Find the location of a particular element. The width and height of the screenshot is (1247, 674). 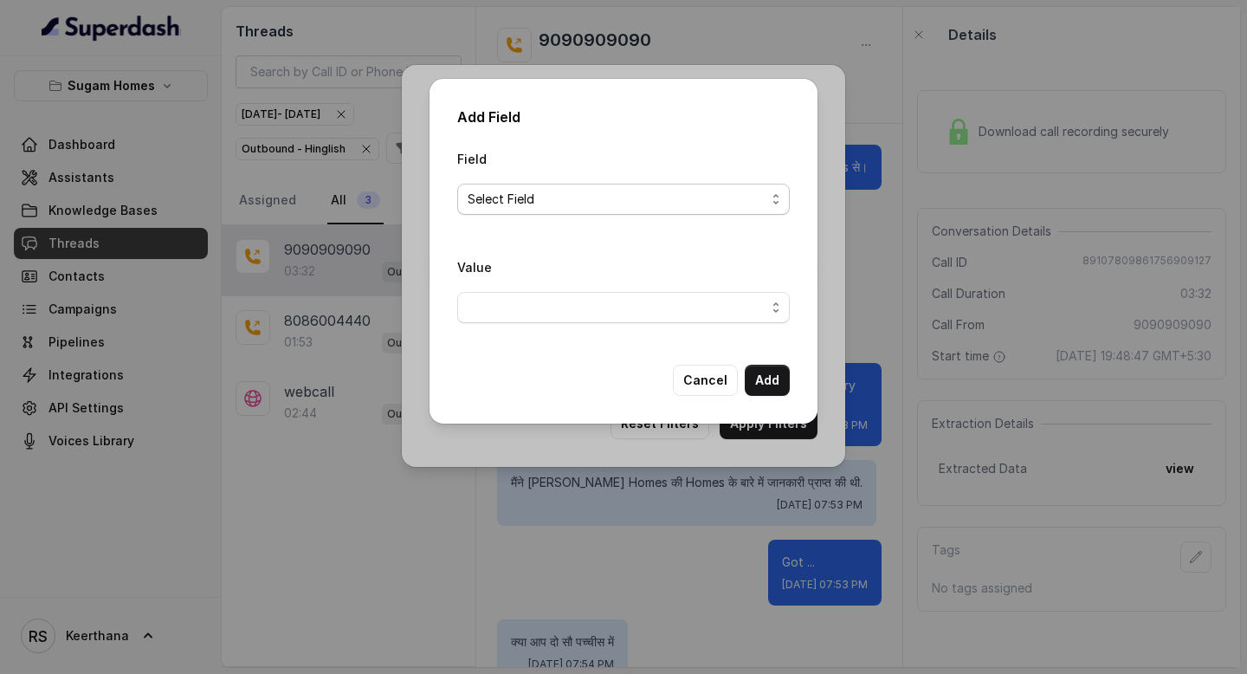

button: Select Field is located at coordinates (623, 199).